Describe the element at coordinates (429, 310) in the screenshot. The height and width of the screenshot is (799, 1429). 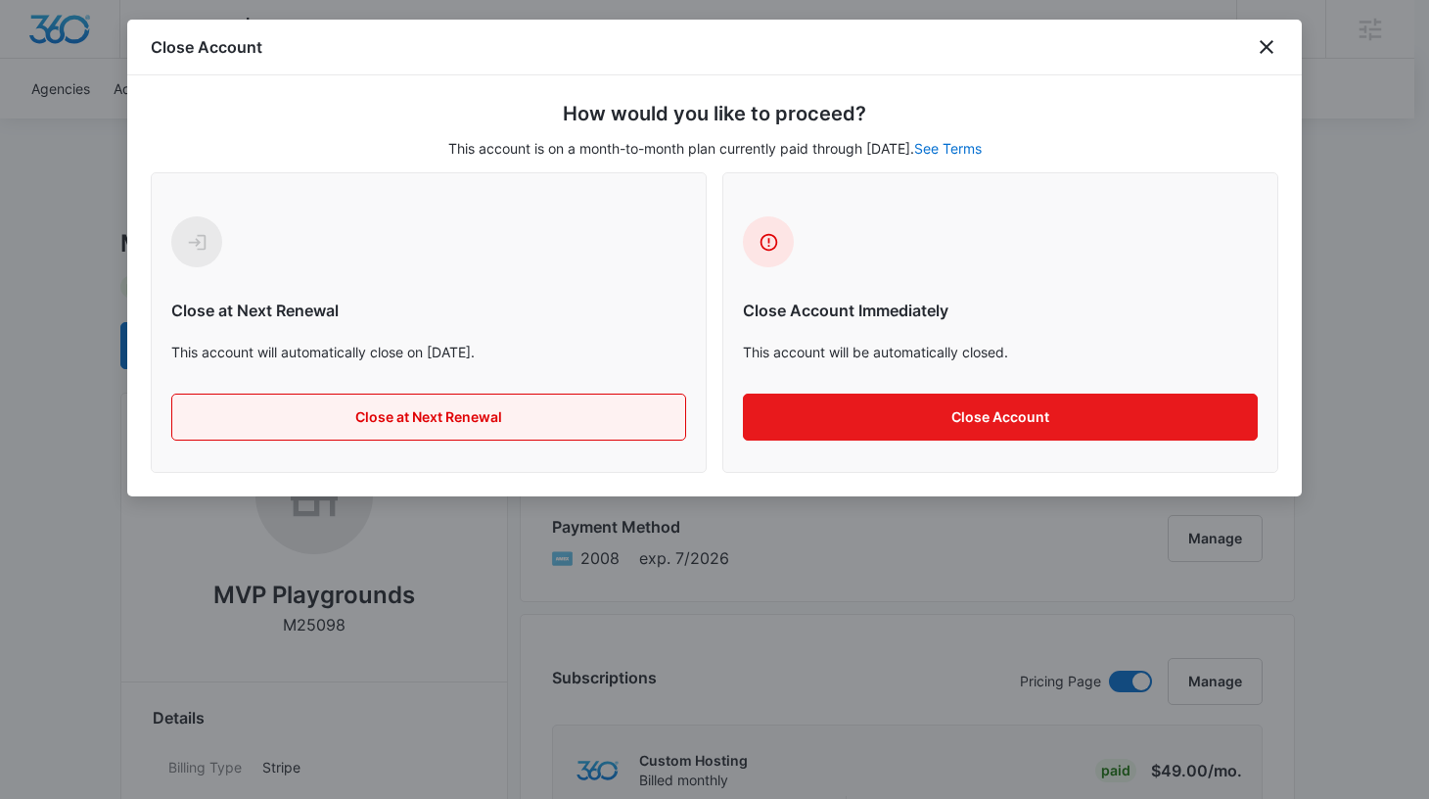
I see `h6: Close at Next Renewal` at that location.